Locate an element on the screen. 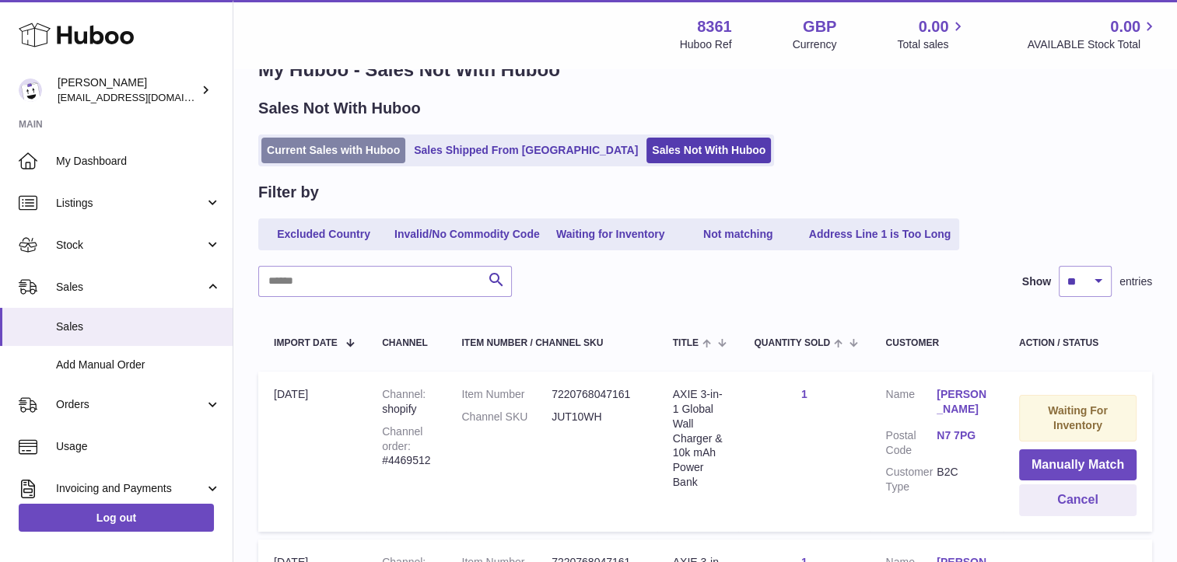  a: Sales Not With Huboo is located at coordinates (709, 150).